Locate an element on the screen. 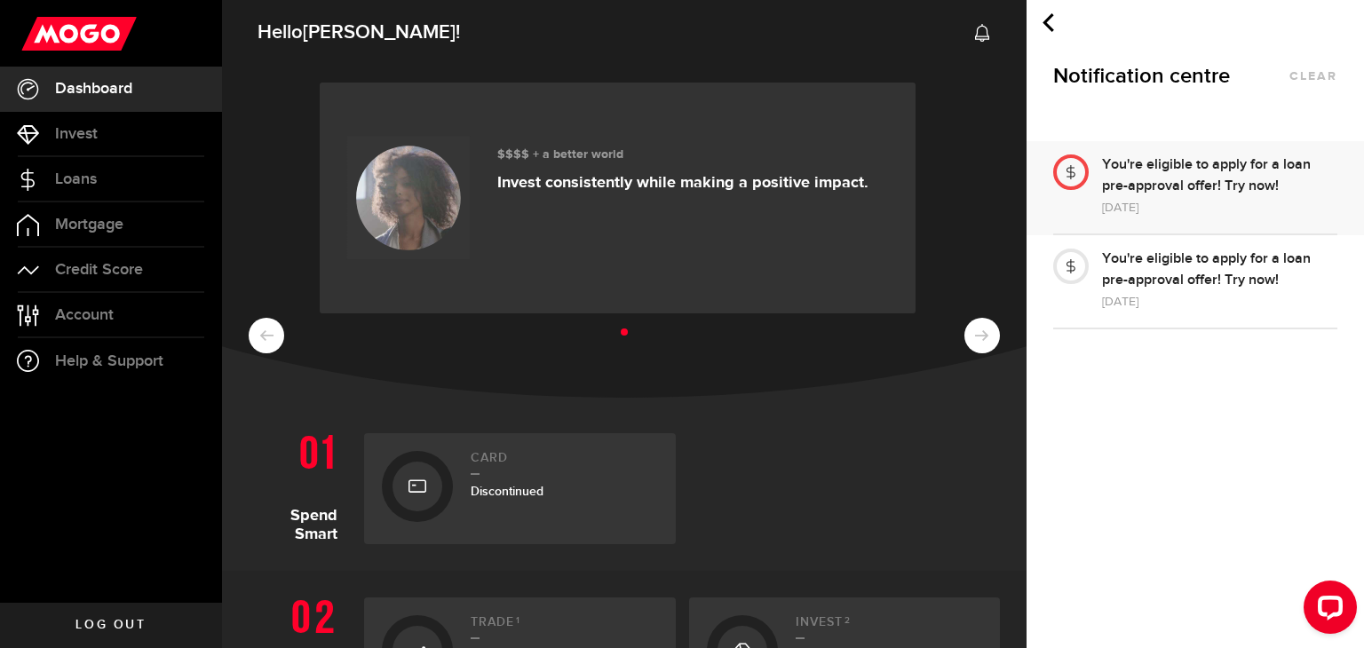 The height and width of the screenshot is (648, 1364). span: Credit Score is located at coordinates (99, 270).